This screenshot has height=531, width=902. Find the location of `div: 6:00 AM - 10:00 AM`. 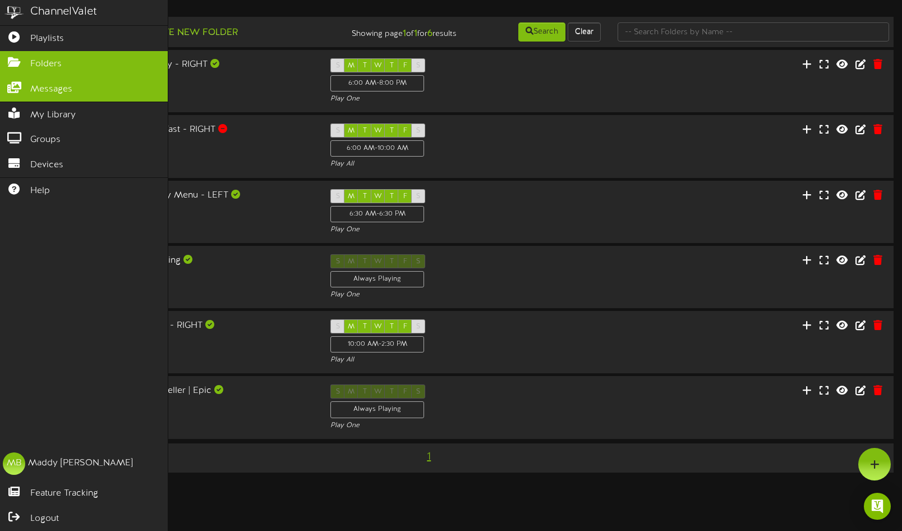

div: 6:00 AM - 10:00 AM is located at coordinates (377, 148).